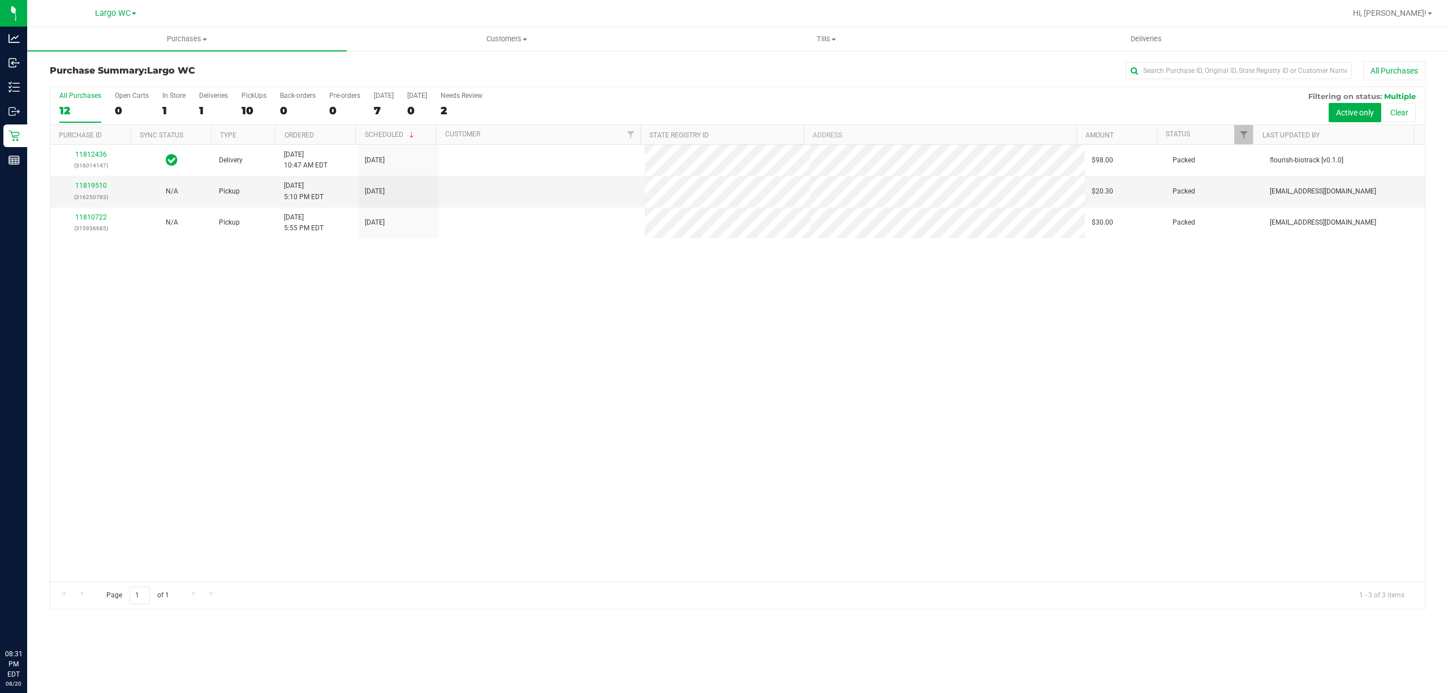  I want to click on span: $30.00, so click(1103, 222).